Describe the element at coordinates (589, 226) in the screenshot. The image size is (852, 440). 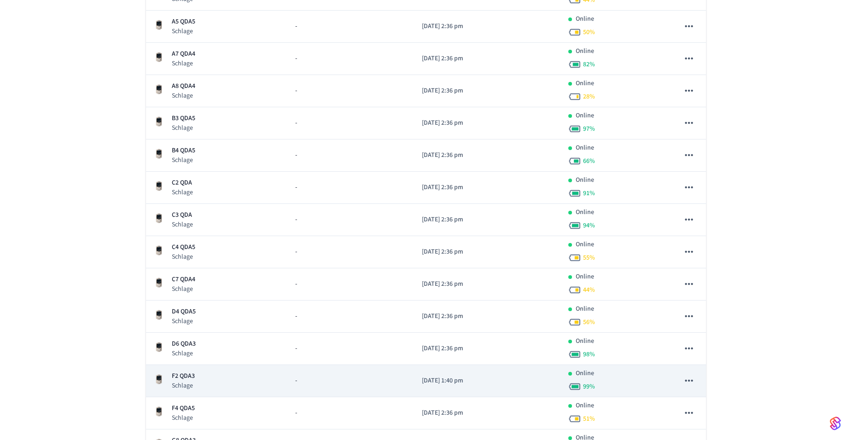
I see `span: 94 %` at that location.